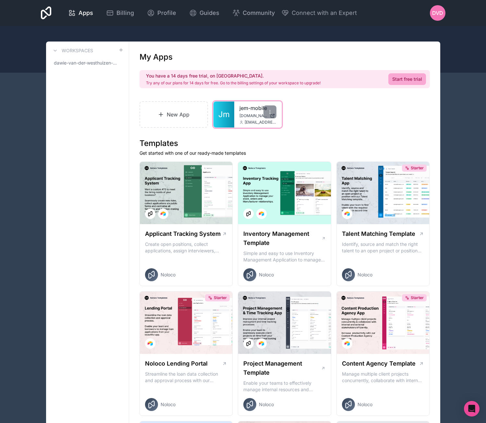  I want to click on p: Enable your teams to effectively manage internal resources and execute client projects on time., so click(284, 386).